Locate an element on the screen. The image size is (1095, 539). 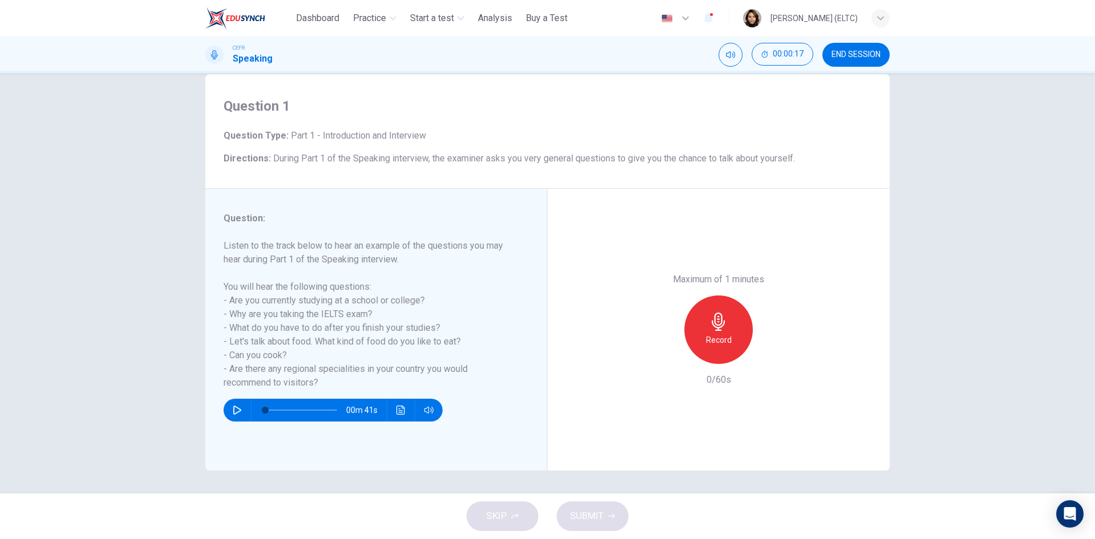
h6: Directions : is located at coordinates (548, 159).